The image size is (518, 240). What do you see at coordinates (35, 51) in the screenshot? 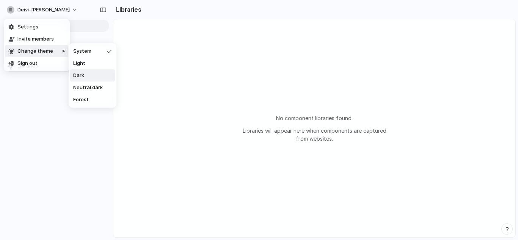
I see `span: Change theme` at bounding box center [35, 51].